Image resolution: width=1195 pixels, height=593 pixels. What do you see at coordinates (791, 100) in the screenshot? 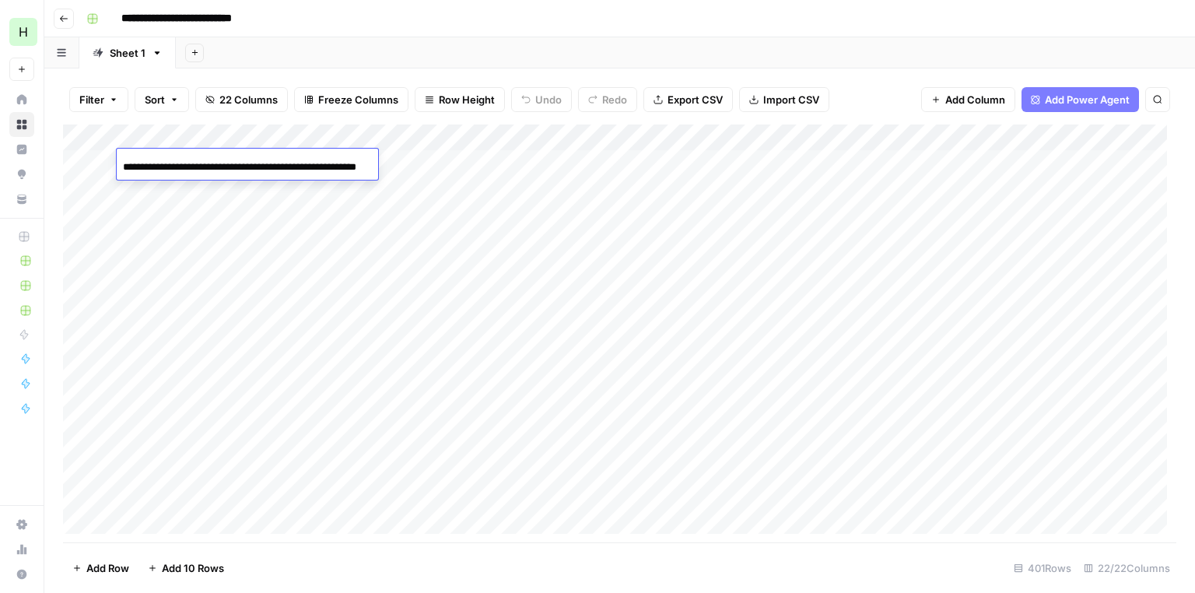
I see `span: Import CSV` at bounding box center [791, 100].